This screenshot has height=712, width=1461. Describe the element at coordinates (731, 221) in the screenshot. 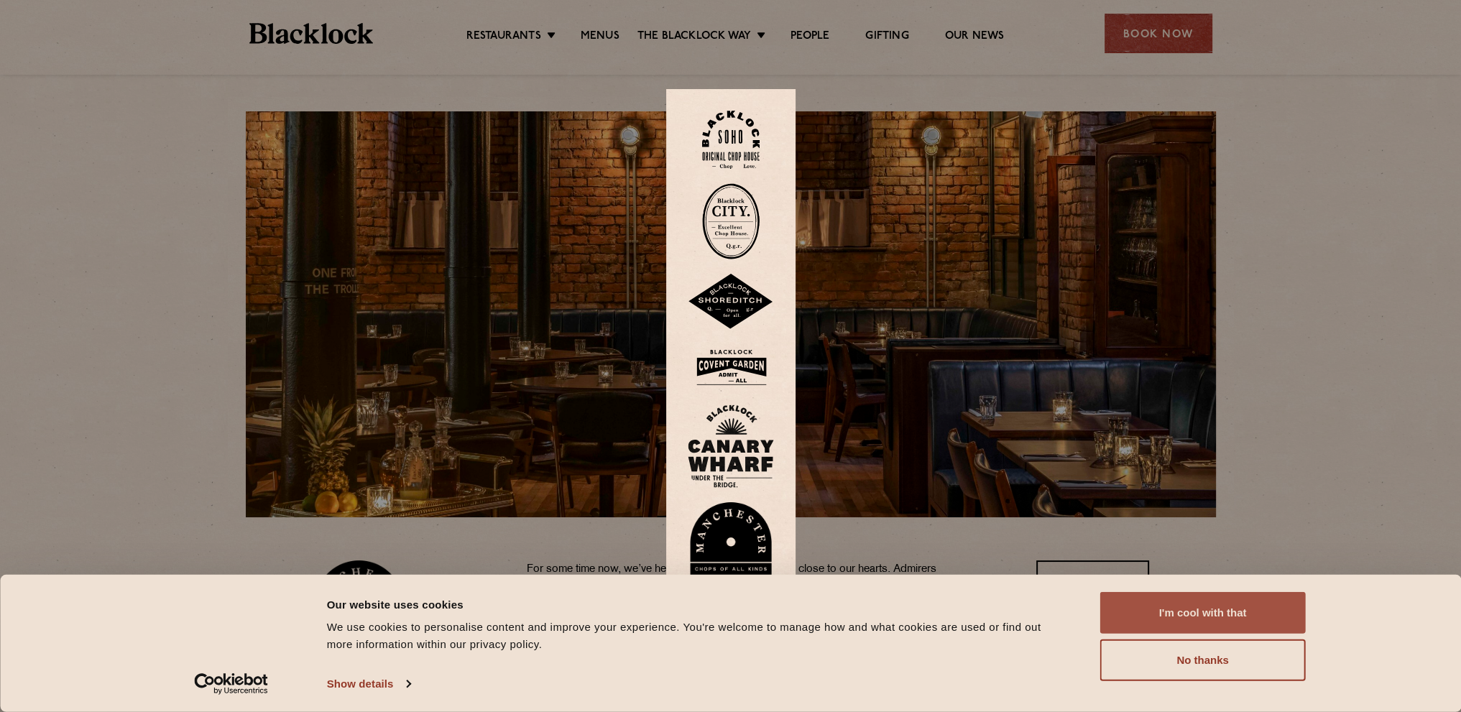

I see `img: City-stamp-default.svg` at that location.